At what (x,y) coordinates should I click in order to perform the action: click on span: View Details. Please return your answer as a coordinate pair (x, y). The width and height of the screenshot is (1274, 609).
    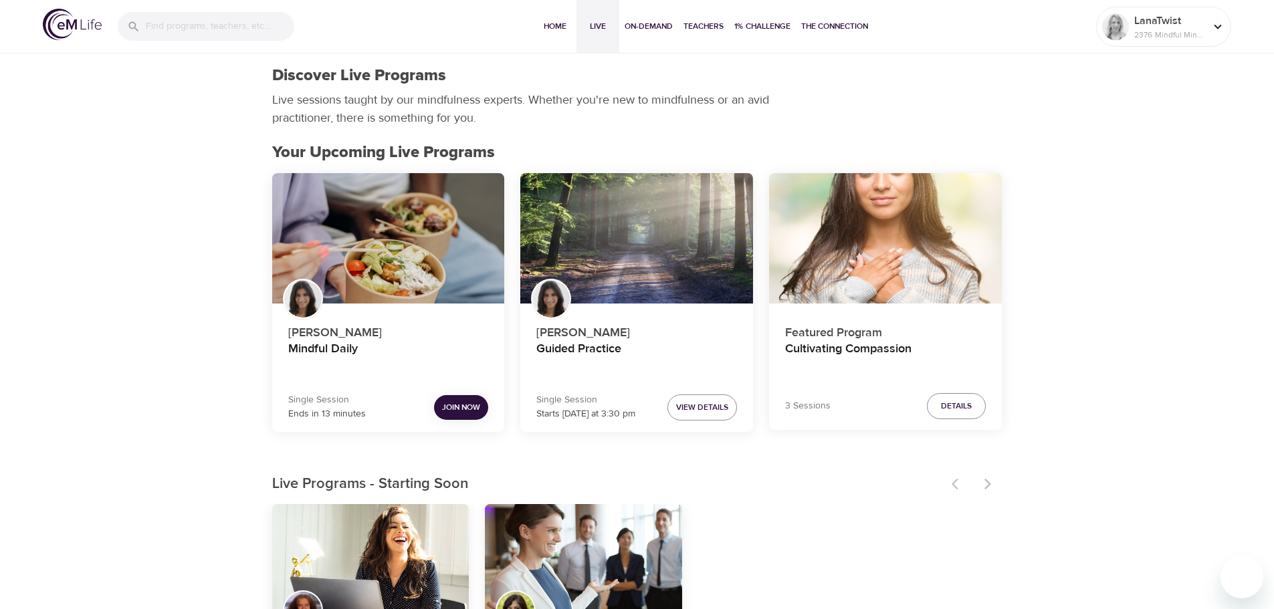
    Looking at the image, I should click on (702, 407).